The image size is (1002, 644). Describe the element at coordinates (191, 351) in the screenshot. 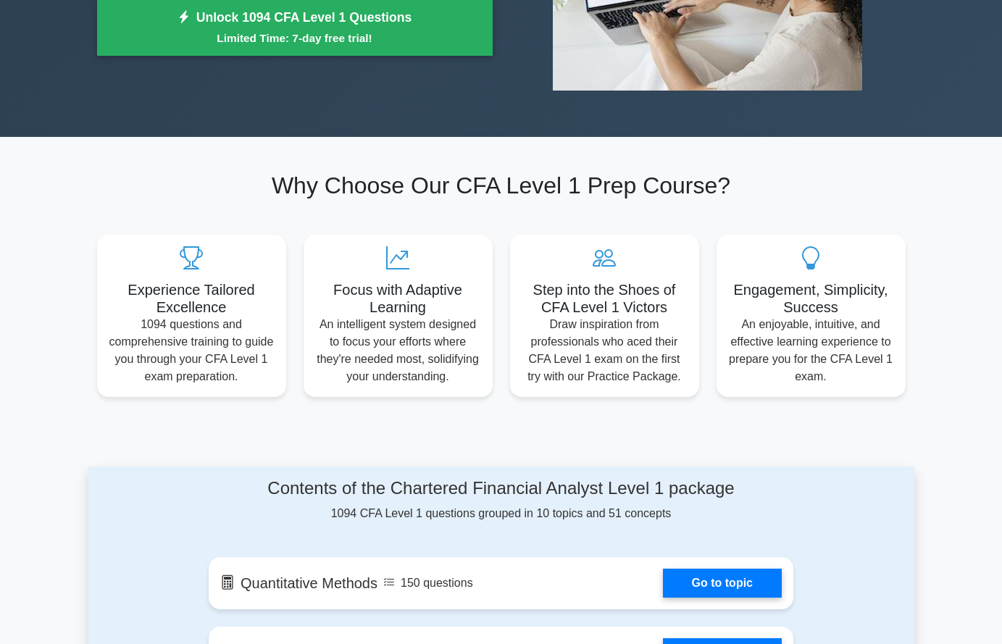

I see `p: 1094 questions and comprehensive training to guide you through your CFA Level 1 exam preparation.` at that location.